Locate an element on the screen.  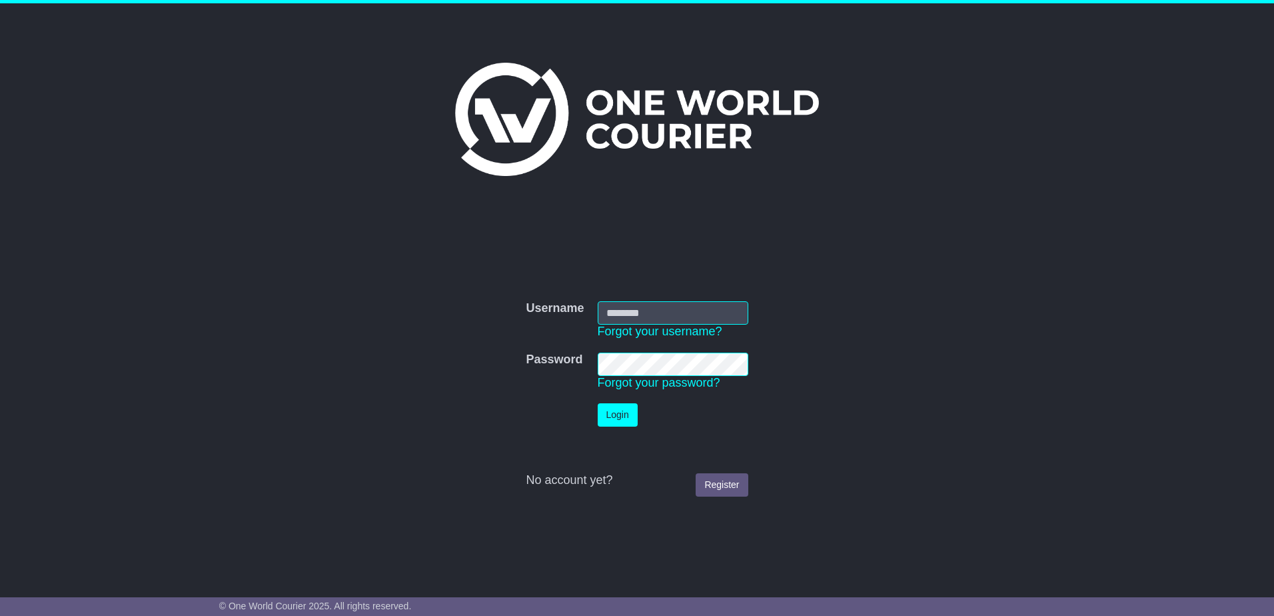
button: Login is located at coordinates (618, 414).